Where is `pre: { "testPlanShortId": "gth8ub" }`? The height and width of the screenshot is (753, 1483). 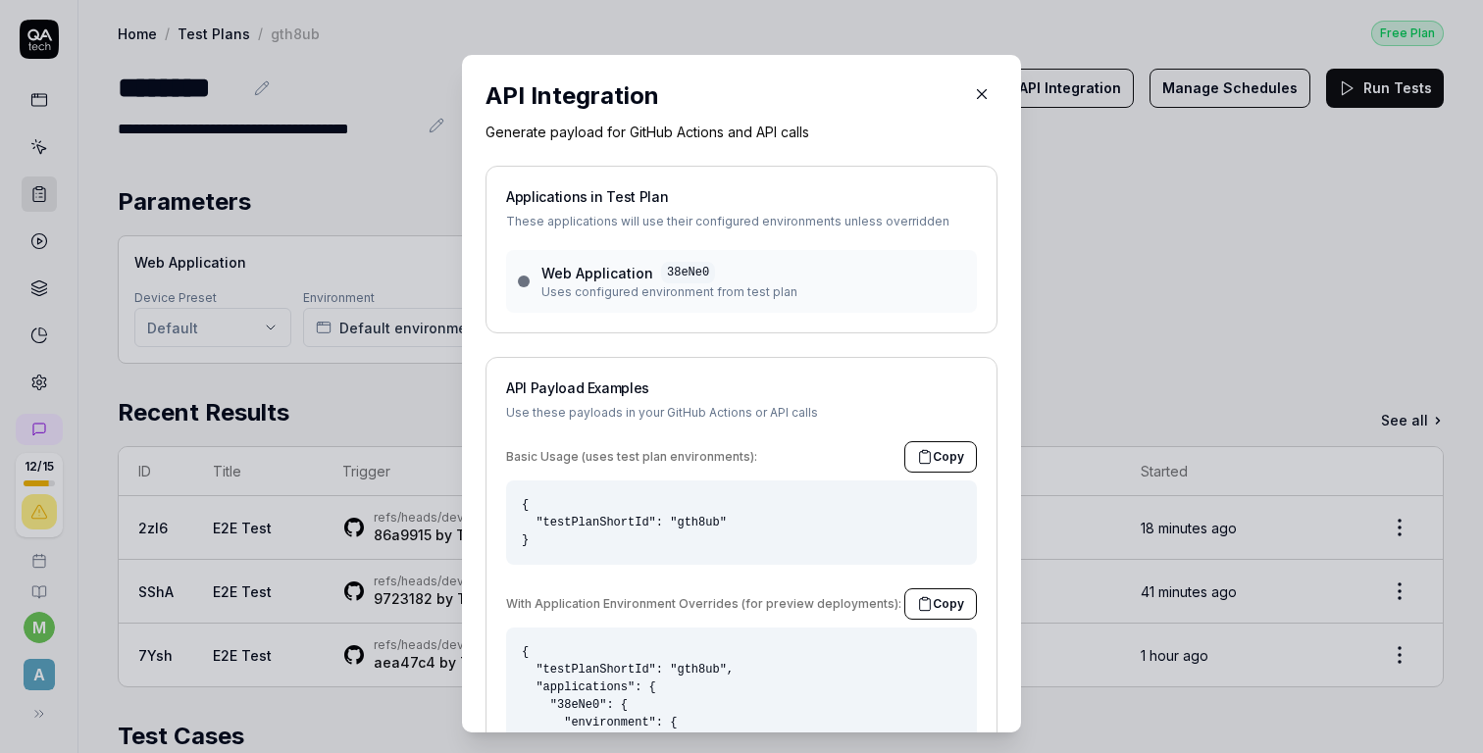
pre: { "testPlanShortId": "gth8ub" } is located at coordinates (741, 523).